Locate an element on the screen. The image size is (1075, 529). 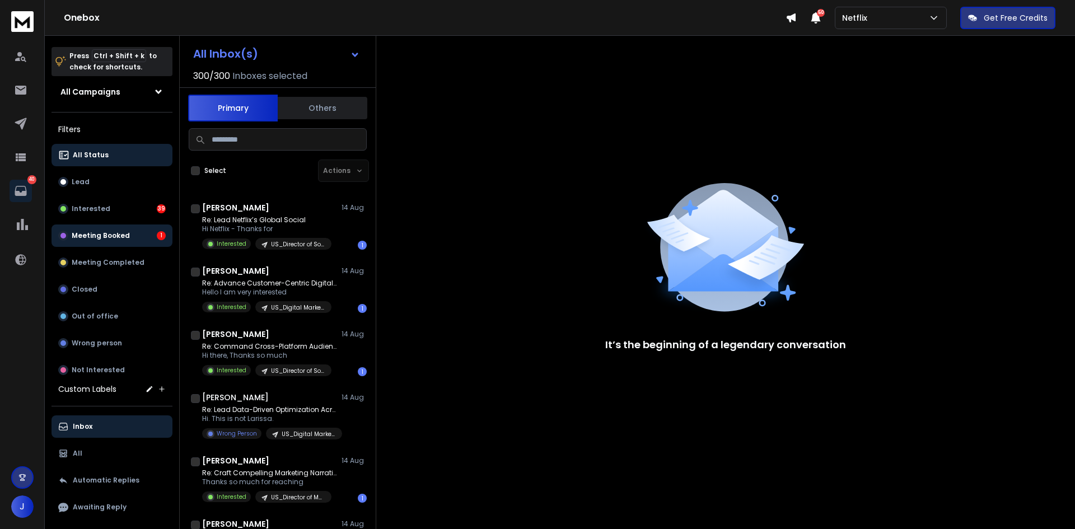
a: 40 is located at coordinates (21, 191).